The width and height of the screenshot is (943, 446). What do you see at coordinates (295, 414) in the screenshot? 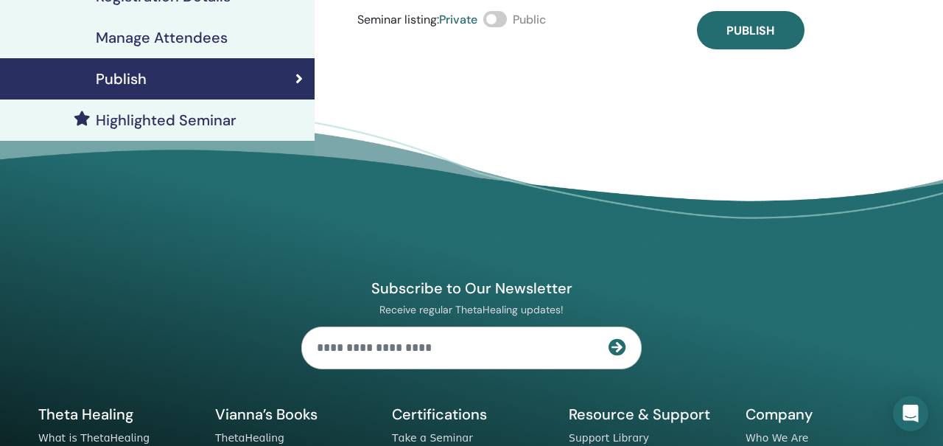
I see `h5: Vianna’s Books` at bounding box center [295, 414].